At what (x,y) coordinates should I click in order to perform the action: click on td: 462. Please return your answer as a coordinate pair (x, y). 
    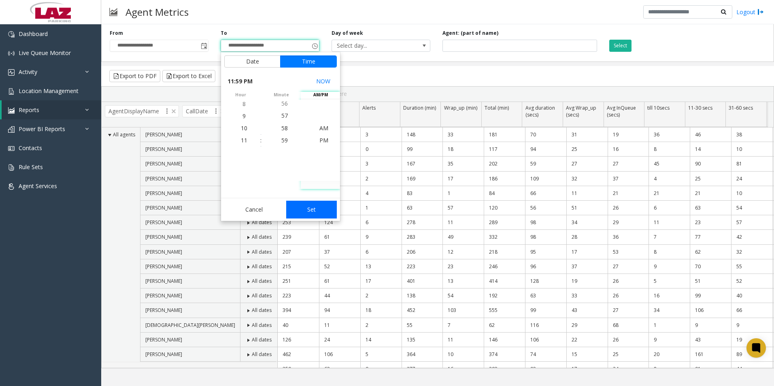
    Looking at the image, I should click on (298, 355).